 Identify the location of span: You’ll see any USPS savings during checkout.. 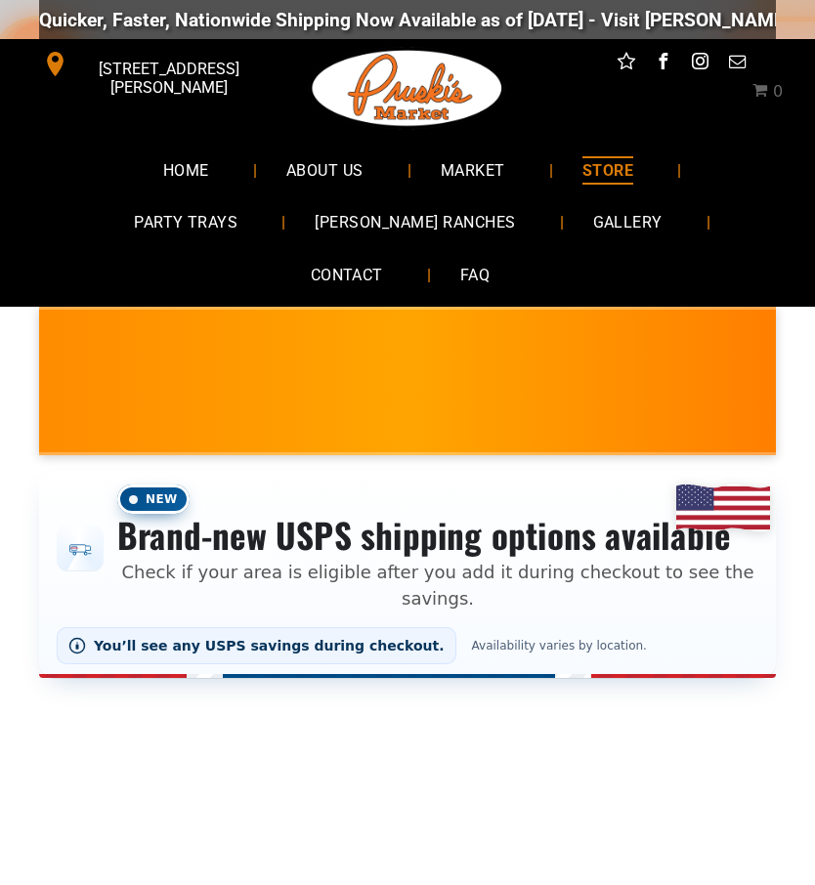
(269, 646).